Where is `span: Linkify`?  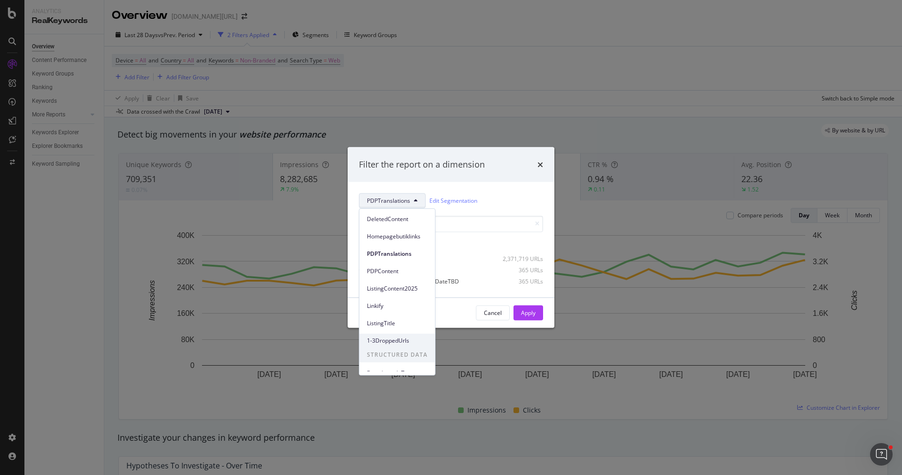
span: Linkify is located at coordinates (397, 306).